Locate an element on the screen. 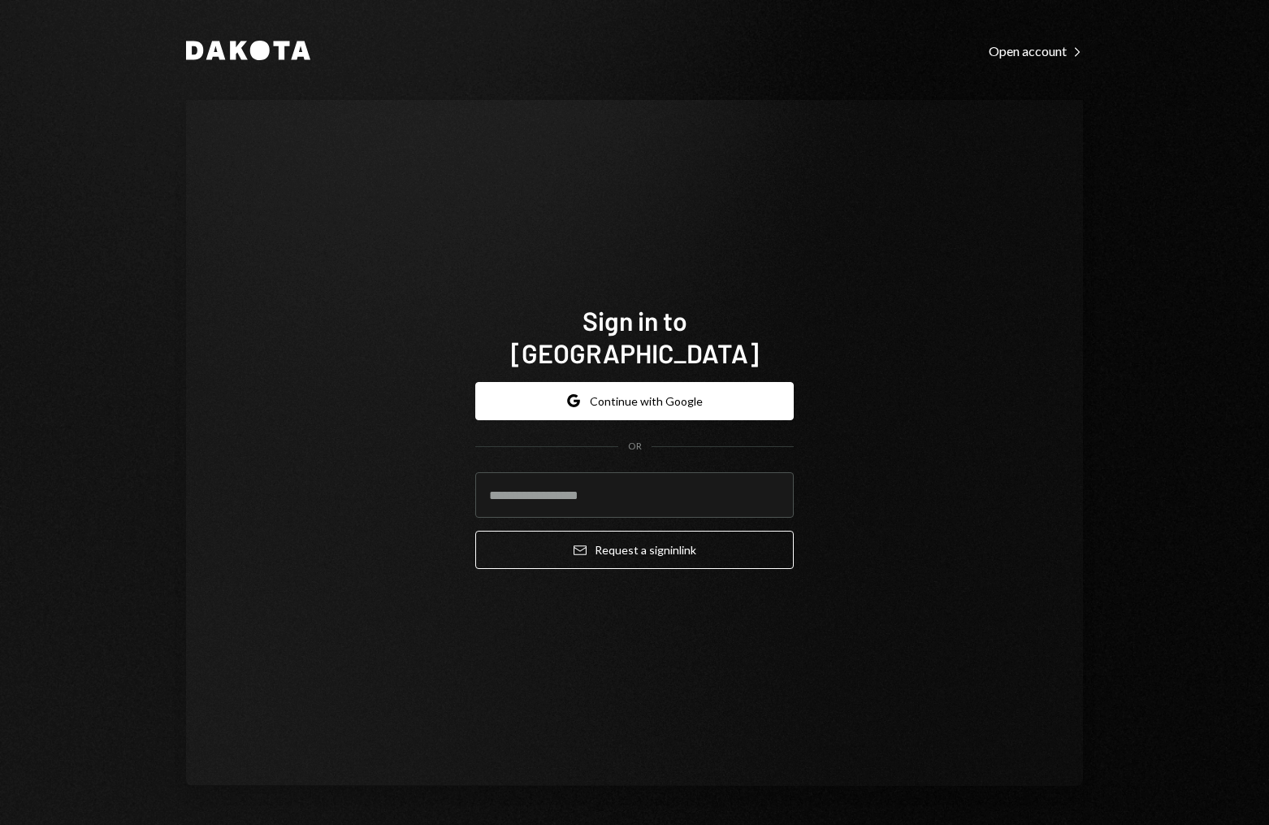  button: Request a signinlink is located at coordinates (635, 549).